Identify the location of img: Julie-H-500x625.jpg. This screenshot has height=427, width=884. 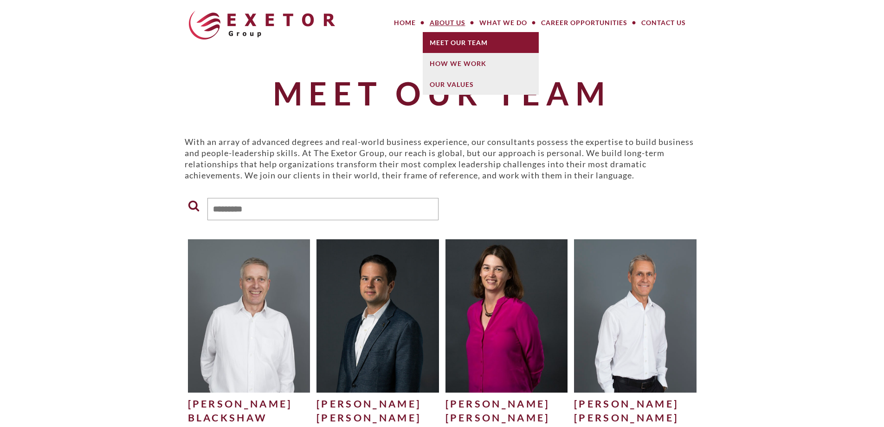
(507, 315).